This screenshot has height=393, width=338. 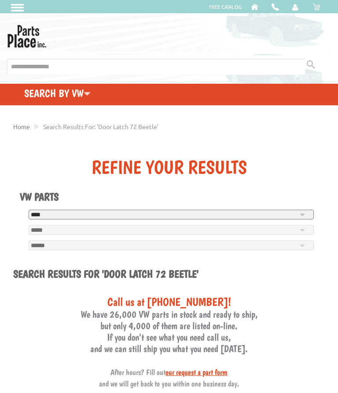 I want to click on a: our request a part form, so click(x=197, y=372).